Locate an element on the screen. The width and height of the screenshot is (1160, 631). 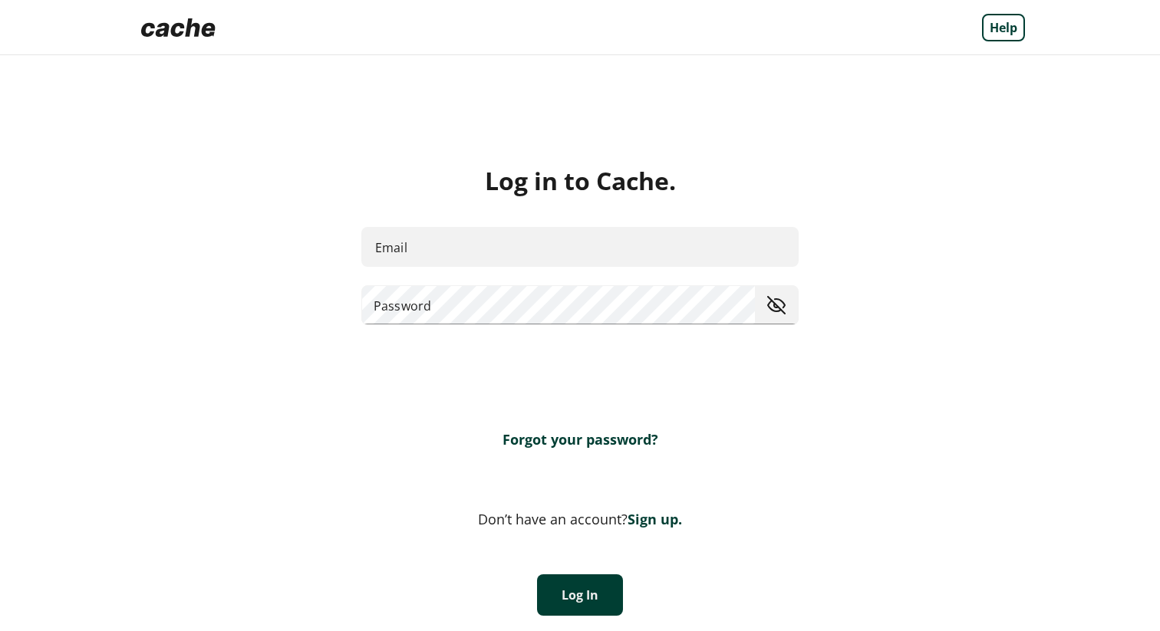
a: Help is located at coordinates (1003, 28).